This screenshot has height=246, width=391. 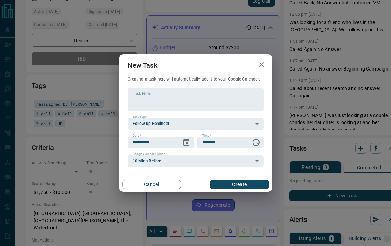 What do you see at coordinates (196, 124) in the screenshot?
I see `div: Follow up Reminder` at bounding box center [196, 124].